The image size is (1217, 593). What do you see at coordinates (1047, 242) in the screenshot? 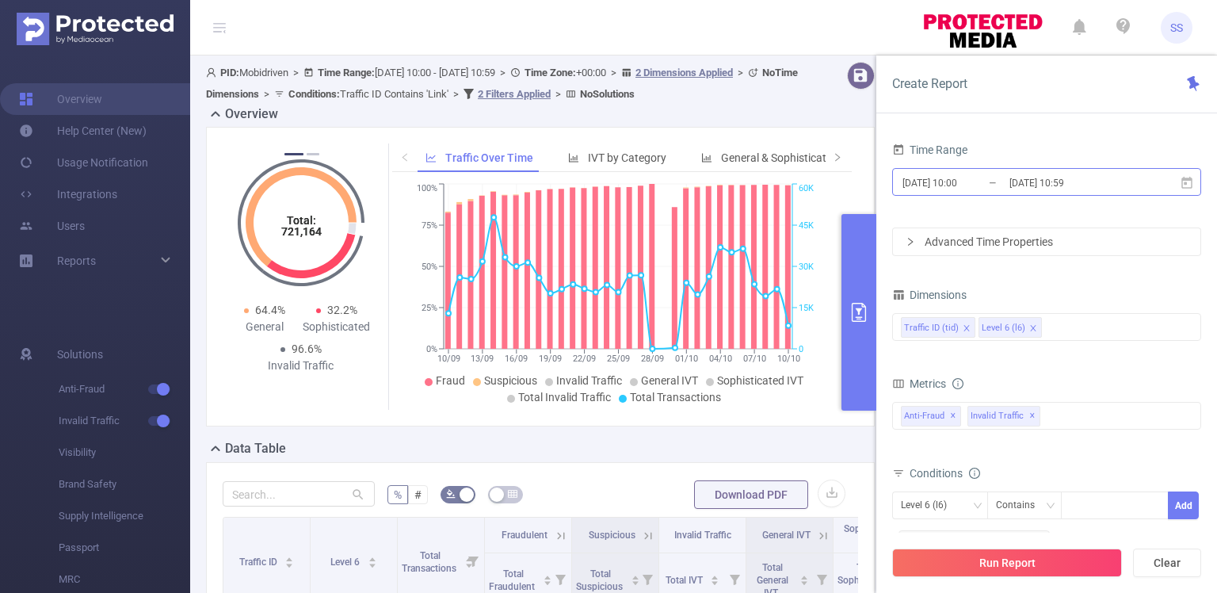
I see `div: icon: rightAdvanced Time Properties` at bounding box center [1047, 242].